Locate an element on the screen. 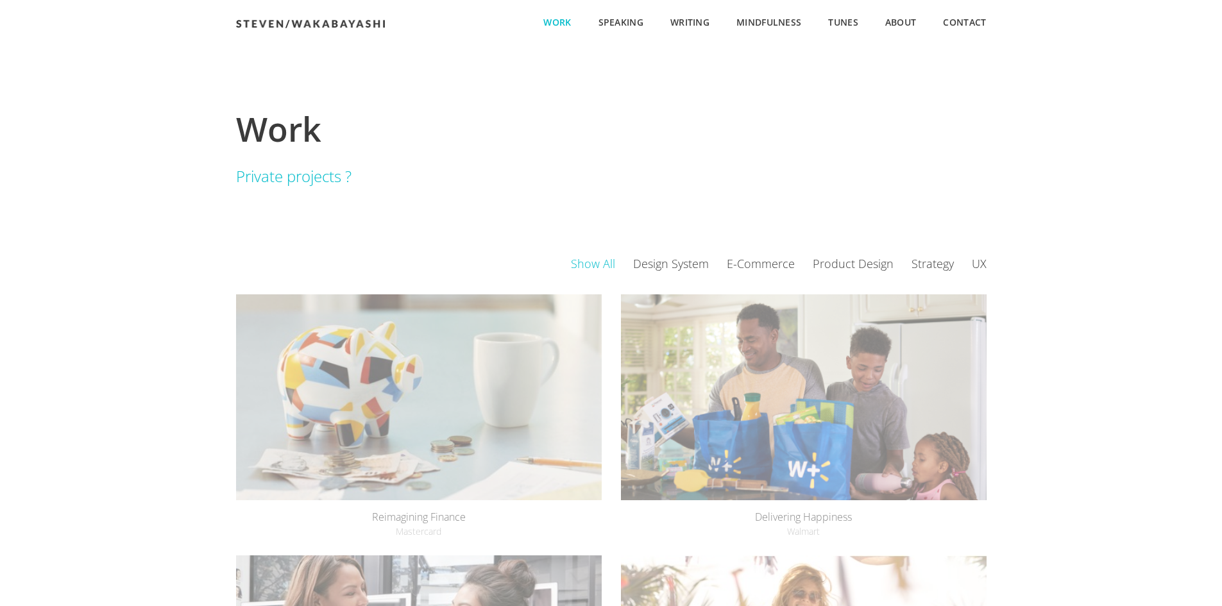 Image resolution: width=1222 pixels, height=606 pixels. a: Reimagining Finance is located at coordinates (419, 397).